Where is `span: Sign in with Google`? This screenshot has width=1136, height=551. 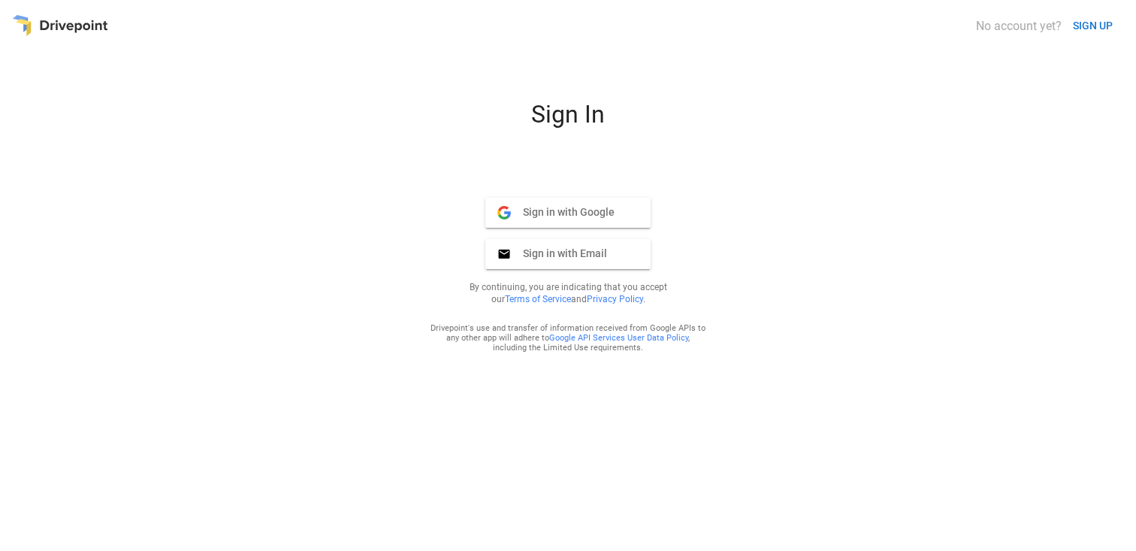
span: Sign in with Google is located at coordinates (563, 212).